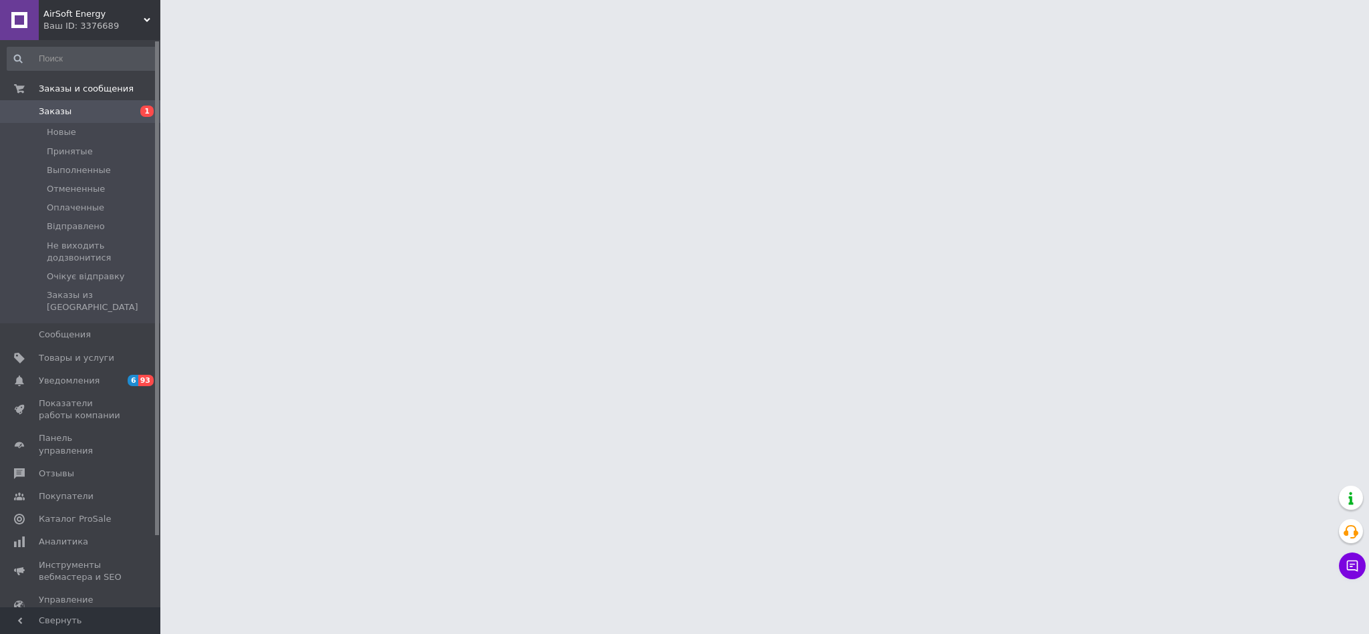 This screenshot has height=634, width=1369. I want to click on span: Панель управления, so click(81, 444).